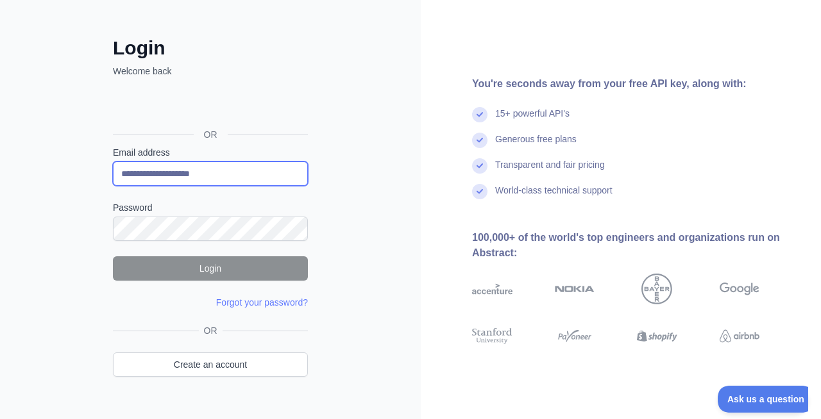 The height and width of the screenshot is (419, 821). I want to click on h2: Login, so click(210, 48).